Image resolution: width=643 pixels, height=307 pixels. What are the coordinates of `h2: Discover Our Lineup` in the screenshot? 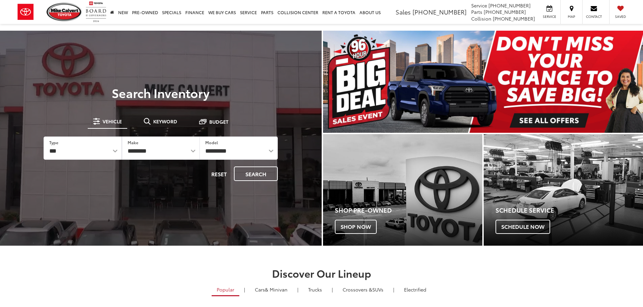 It's located at (322, 273).